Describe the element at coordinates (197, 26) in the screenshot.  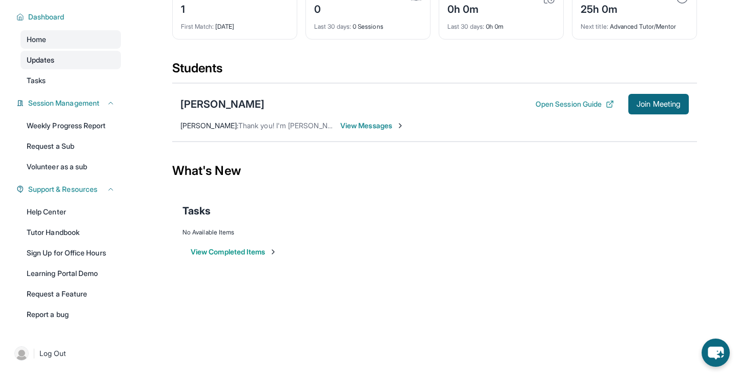
I see `span: First Match :` at that location.